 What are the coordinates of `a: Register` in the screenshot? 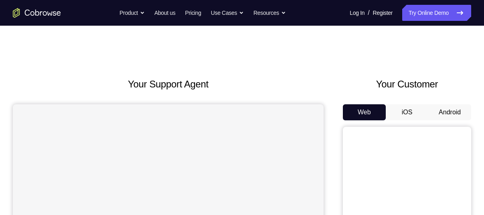 It's located at (383, 13).